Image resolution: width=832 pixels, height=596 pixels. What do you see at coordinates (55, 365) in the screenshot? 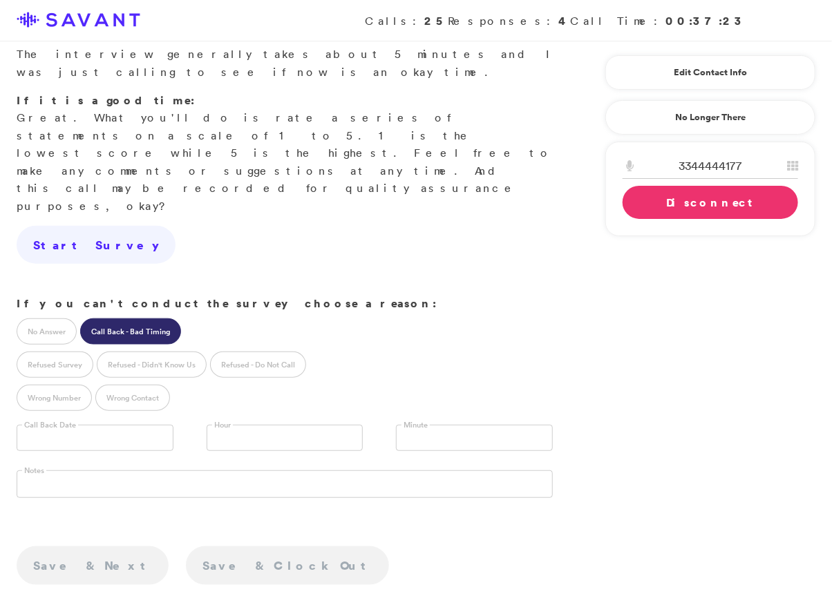
I see `label: Refused Survey` at bounding box center [55, 365].